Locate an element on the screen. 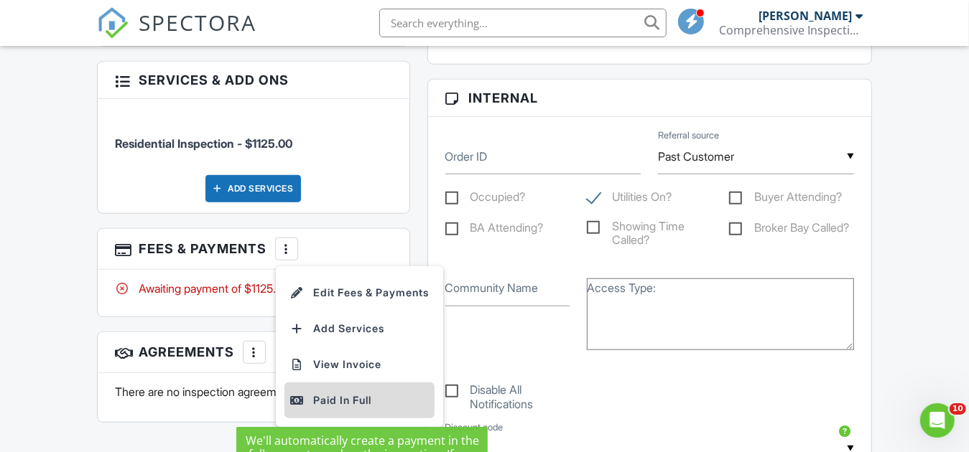 Image resolution: width=969 pixels, height=452 pixels. textarea: Access Type: is located at coordinates (720, 315).